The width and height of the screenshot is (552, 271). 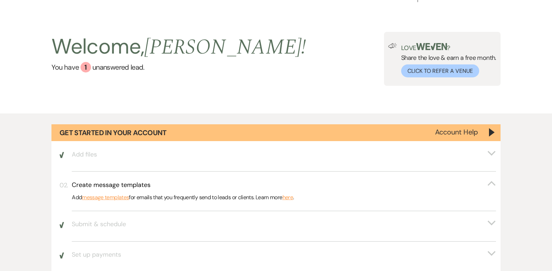 What do you see at coordinates (288, 198) in the screenshot?
I see `a: here` at bounding box center [288, 198].